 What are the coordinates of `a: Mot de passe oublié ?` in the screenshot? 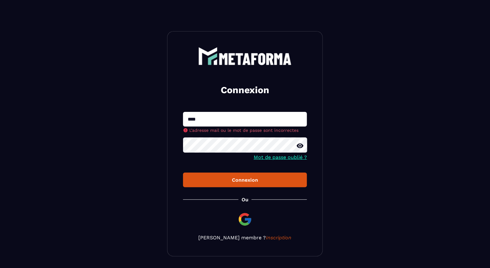 It's located at (280, 157).